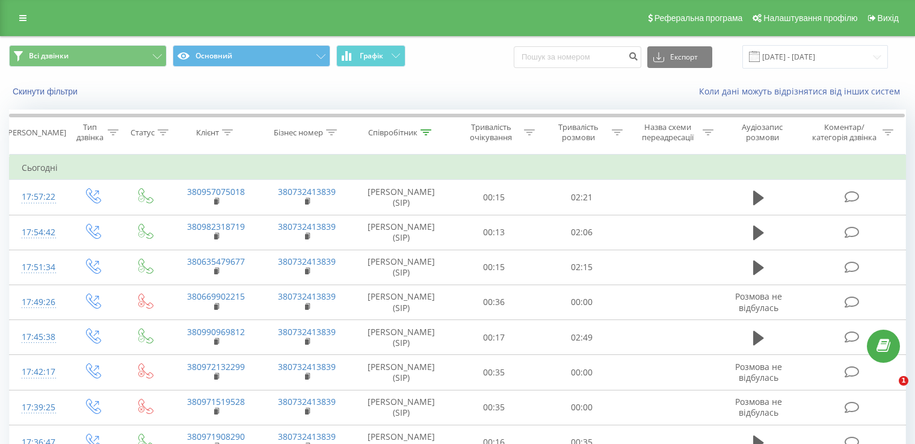 The width and height of the screenshot is (915, 444). I want to click on div: 17:39:25, so click(37, 407).